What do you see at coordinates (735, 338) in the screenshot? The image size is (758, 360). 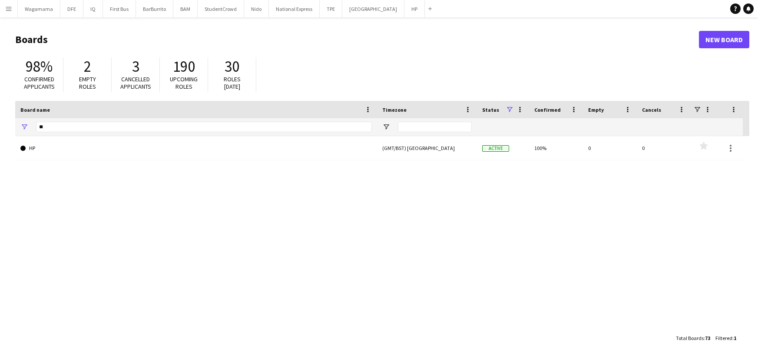 I see `span: 1` at bounding box center [735, 338].